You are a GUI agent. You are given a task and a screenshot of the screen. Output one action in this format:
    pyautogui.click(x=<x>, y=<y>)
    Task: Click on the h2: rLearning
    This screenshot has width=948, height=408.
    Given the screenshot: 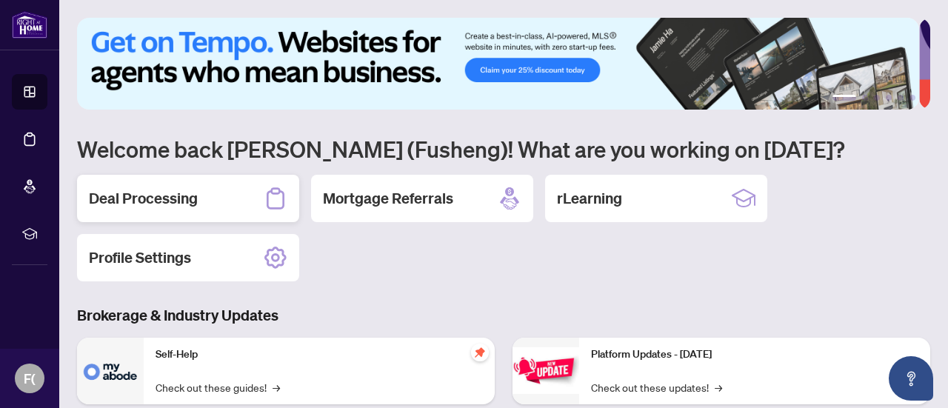 What is the action you would take?
    pyautogui.click(x=590, y=198)
    